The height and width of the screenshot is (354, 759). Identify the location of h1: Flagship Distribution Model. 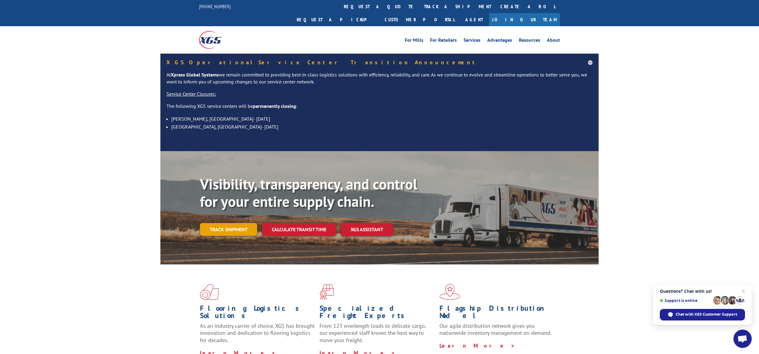
(497, 313).